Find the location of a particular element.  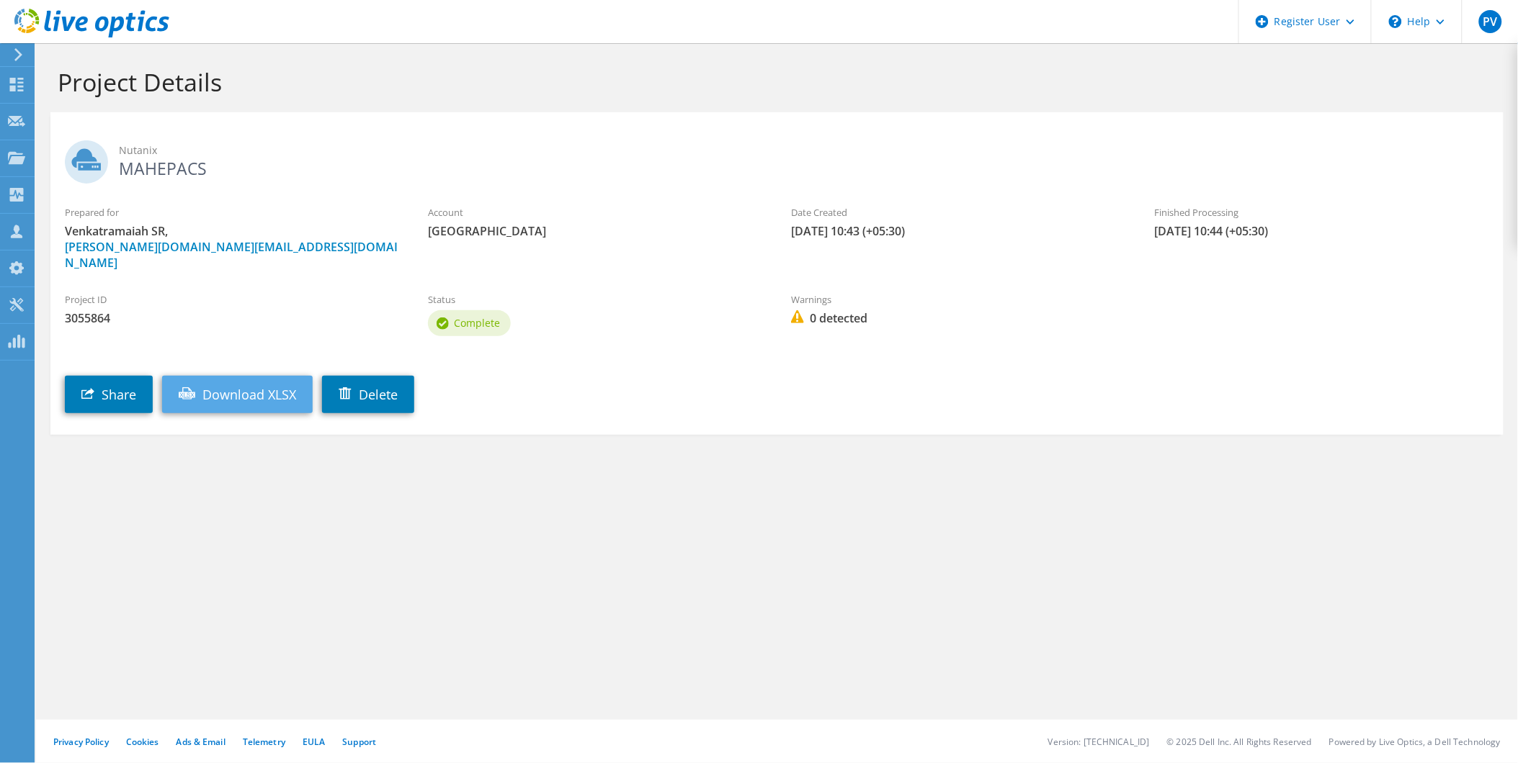

label: Finished Processing is located at coordinates (1322, 212).